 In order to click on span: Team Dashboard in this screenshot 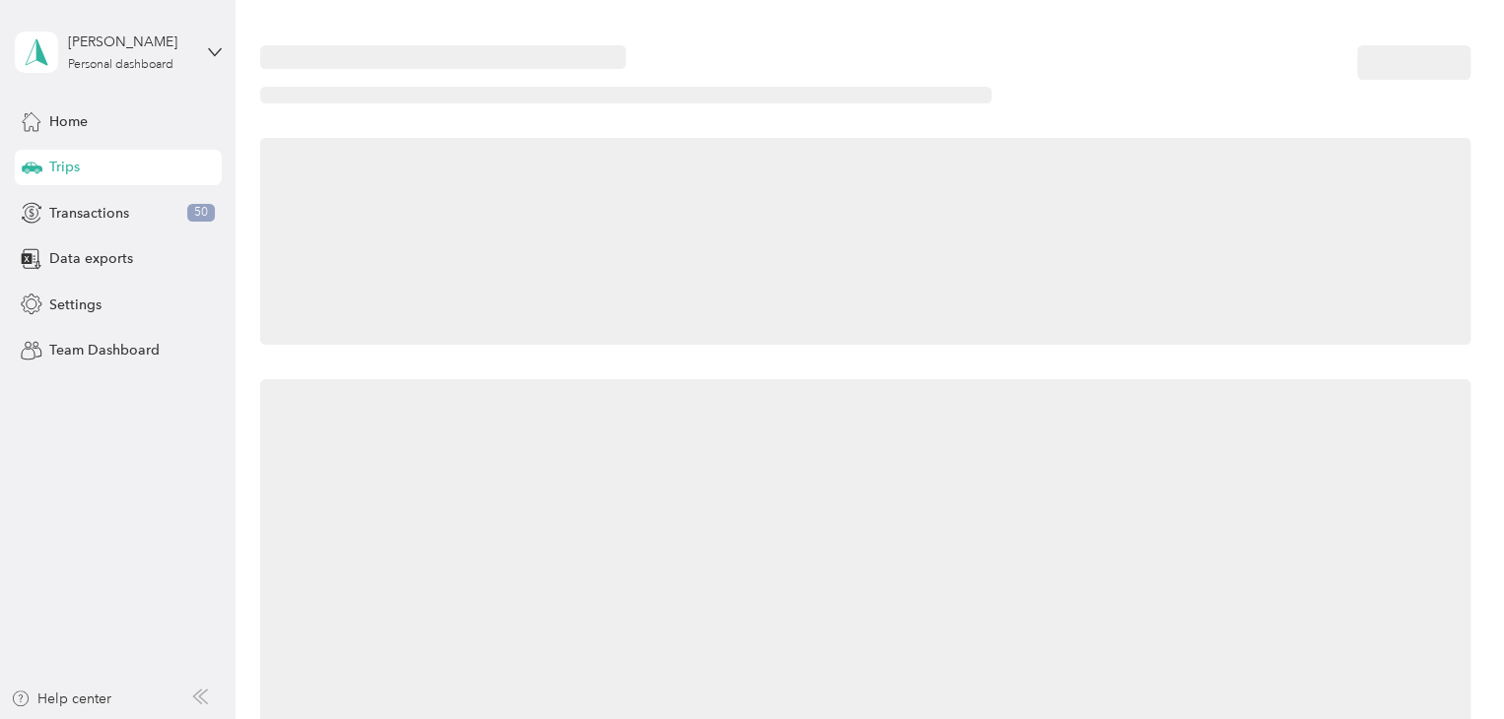, I will do `click(104, 350)`.